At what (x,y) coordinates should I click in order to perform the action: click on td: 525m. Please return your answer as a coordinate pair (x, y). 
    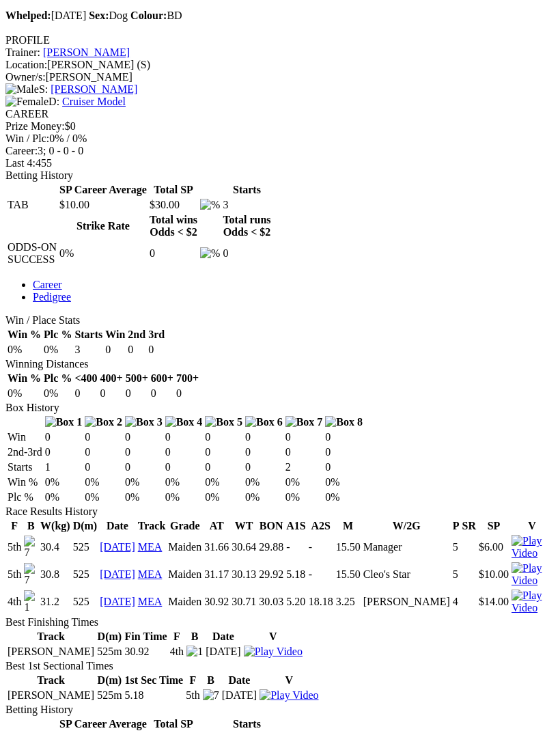
    Looking at the image, I should click on (109, 651).